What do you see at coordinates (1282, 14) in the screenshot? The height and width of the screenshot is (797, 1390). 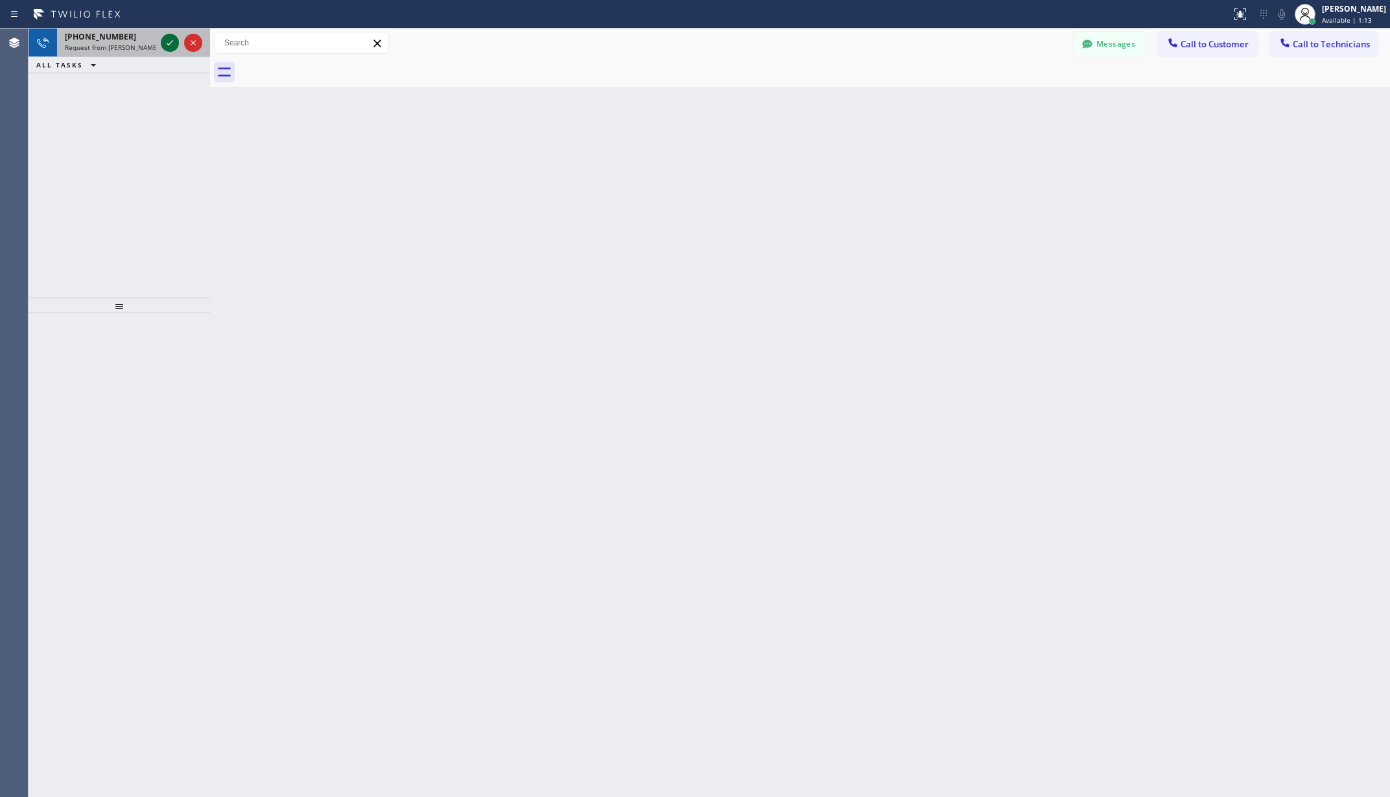 I see `button: Mute` at bounding box center [1282, 14].